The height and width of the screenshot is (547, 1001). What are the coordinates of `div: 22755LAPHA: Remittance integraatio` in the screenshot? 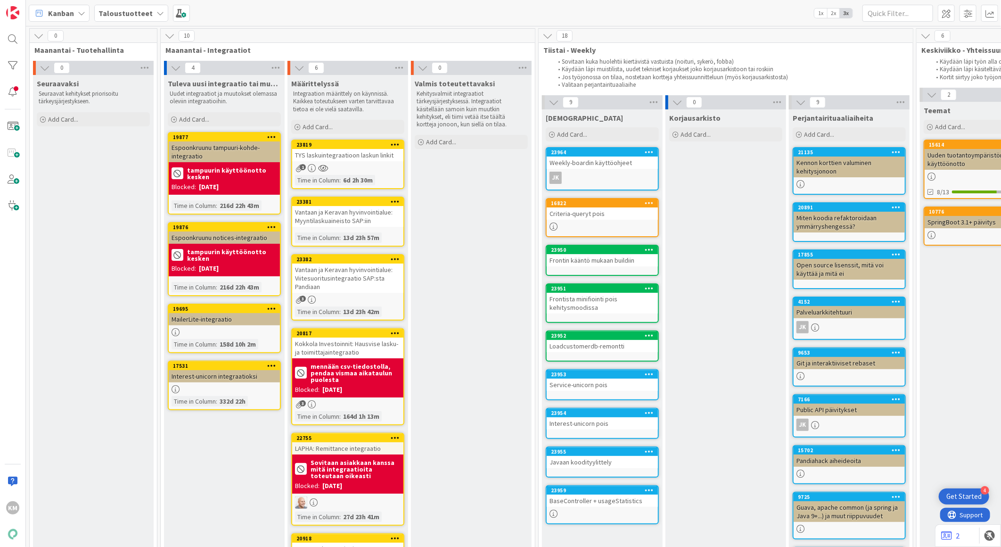 It's located at (348, 444).